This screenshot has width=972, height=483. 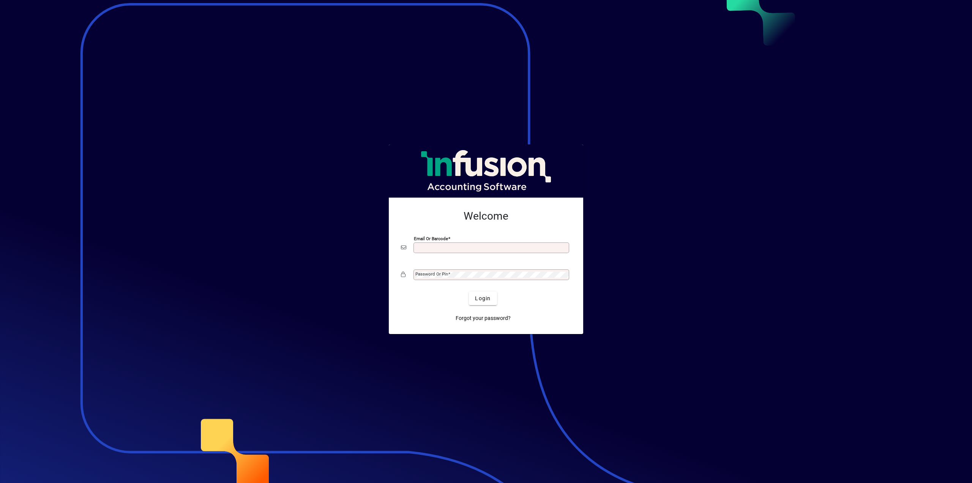 I want to click on a: Forgot your password?, so click(x=483, y=318).